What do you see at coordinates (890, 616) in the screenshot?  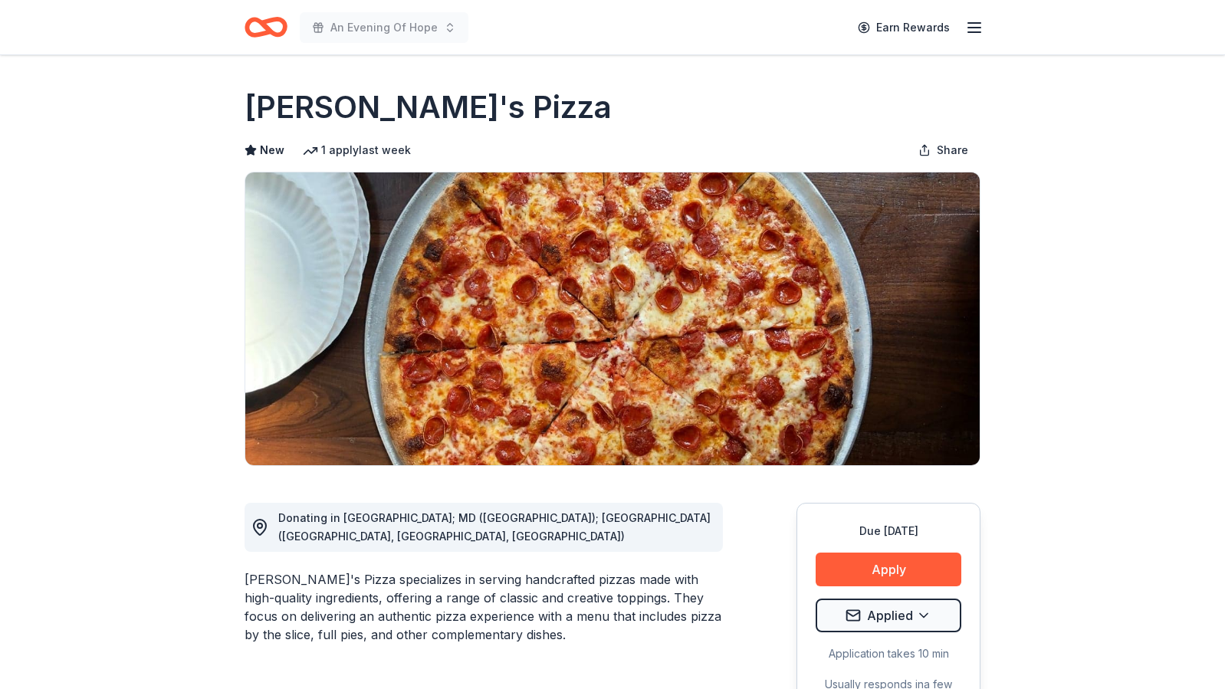 I see `span: Applied` at bounding box center [890, 616].